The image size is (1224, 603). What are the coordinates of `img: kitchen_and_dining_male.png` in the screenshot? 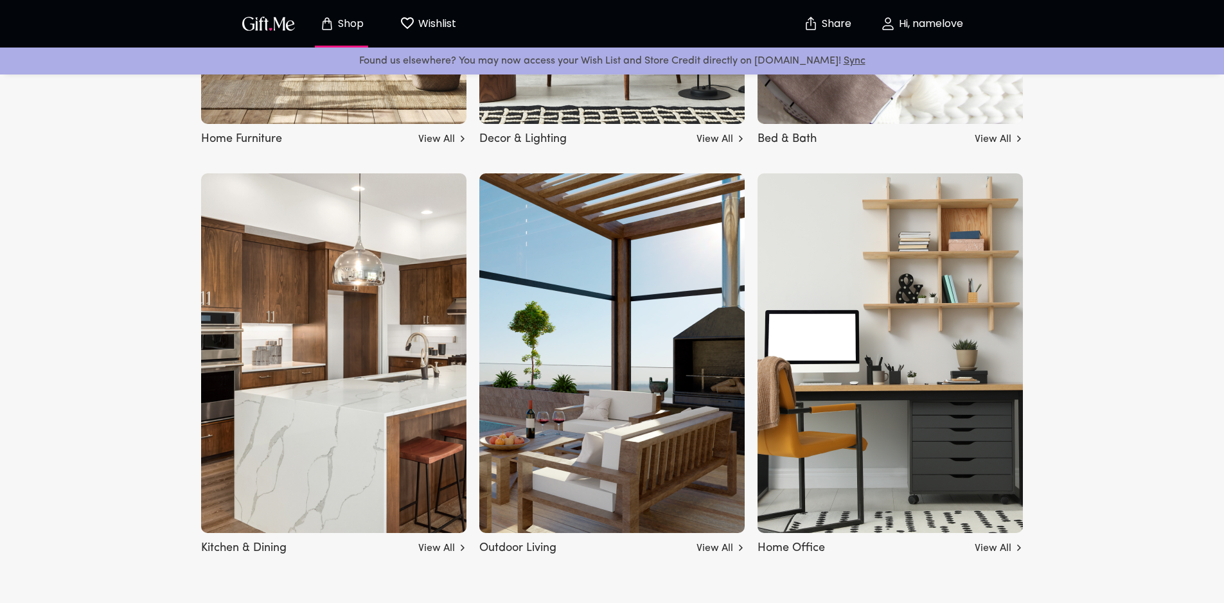 It's located at (333, 353).